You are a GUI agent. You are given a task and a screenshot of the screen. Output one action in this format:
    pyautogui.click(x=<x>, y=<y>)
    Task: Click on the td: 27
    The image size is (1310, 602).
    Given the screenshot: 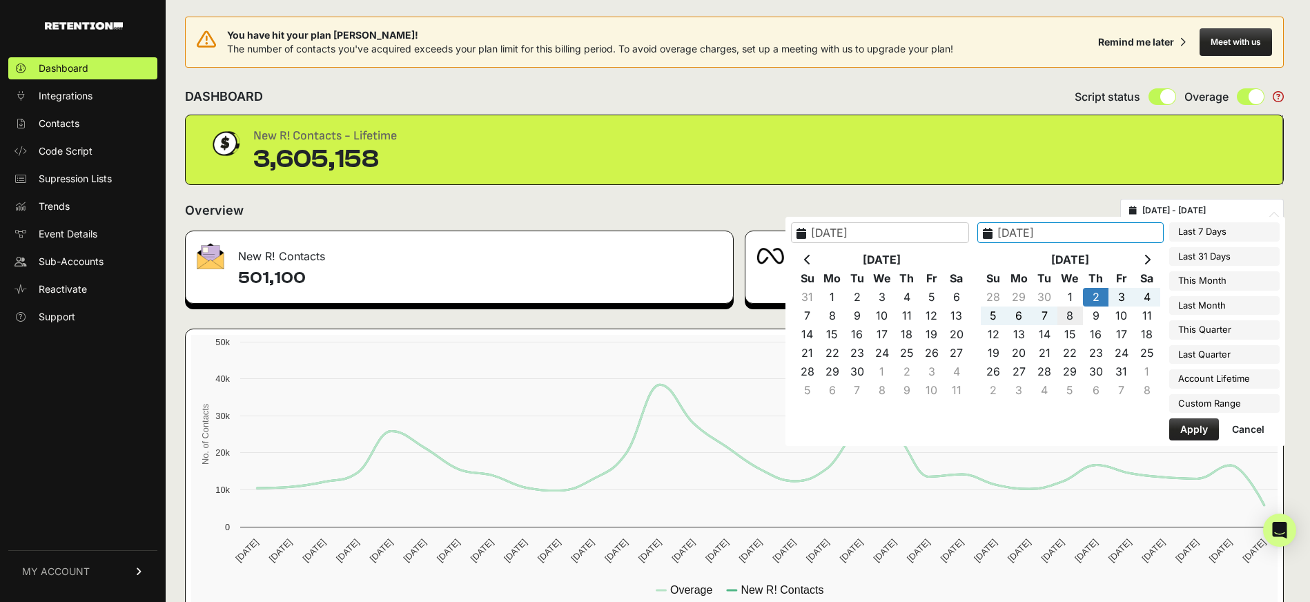 What is the action you would take?
    pyautogui.click(x=956, y=353)
    